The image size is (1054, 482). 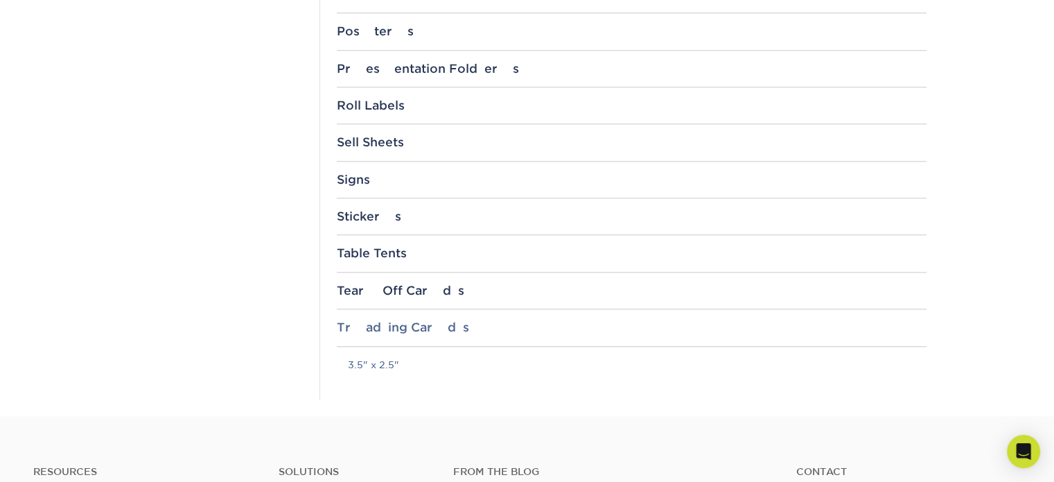 I want to click on h4: Contact, so click(x=909, y=471).